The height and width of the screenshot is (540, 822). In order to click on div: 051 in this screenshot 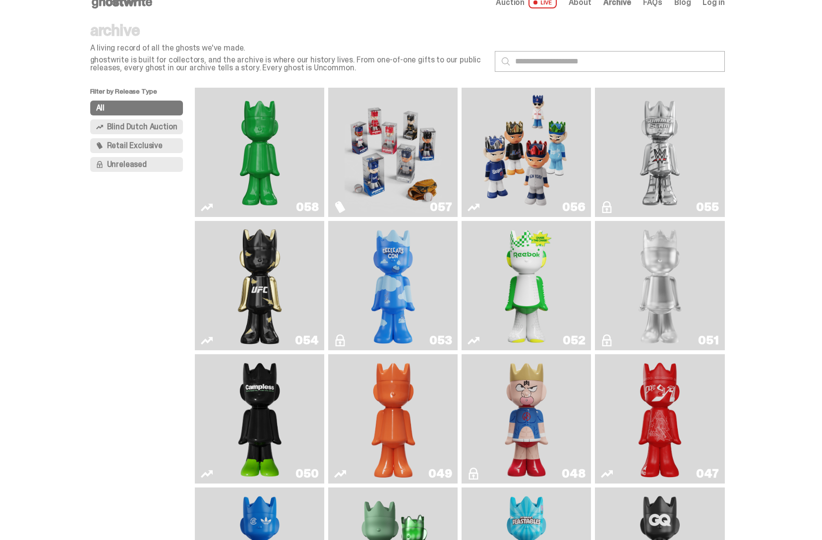, I will do `click(708, 341)`.